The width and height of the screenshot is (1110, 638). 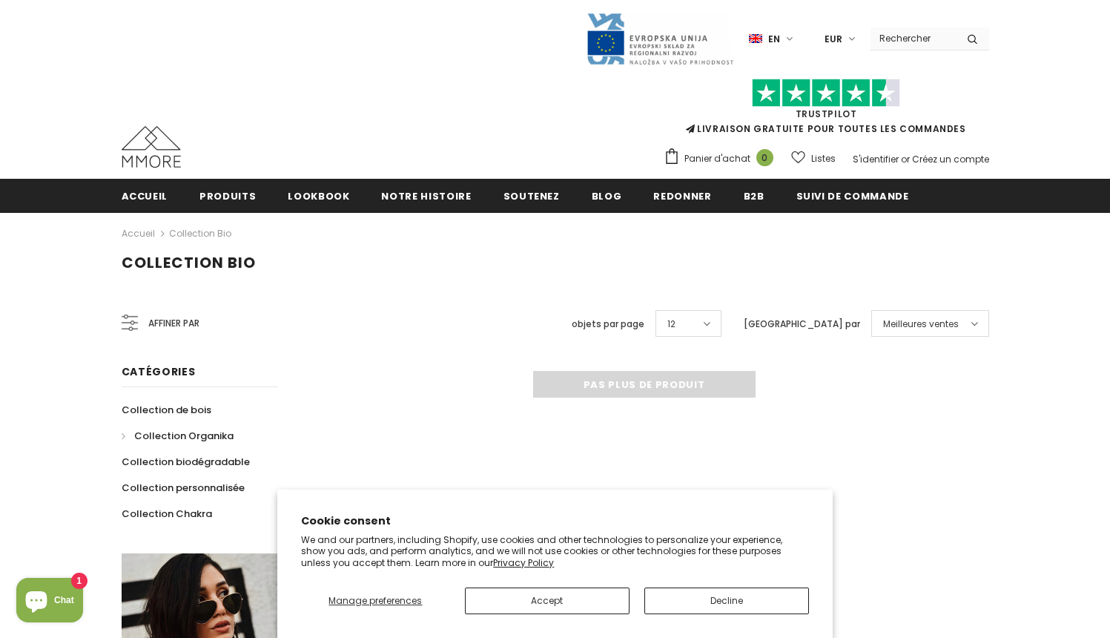 What do you see at coordinates (660, 38) in the screenshot?
I see `a: Javni Razpis` at bounding box center [660, 38].